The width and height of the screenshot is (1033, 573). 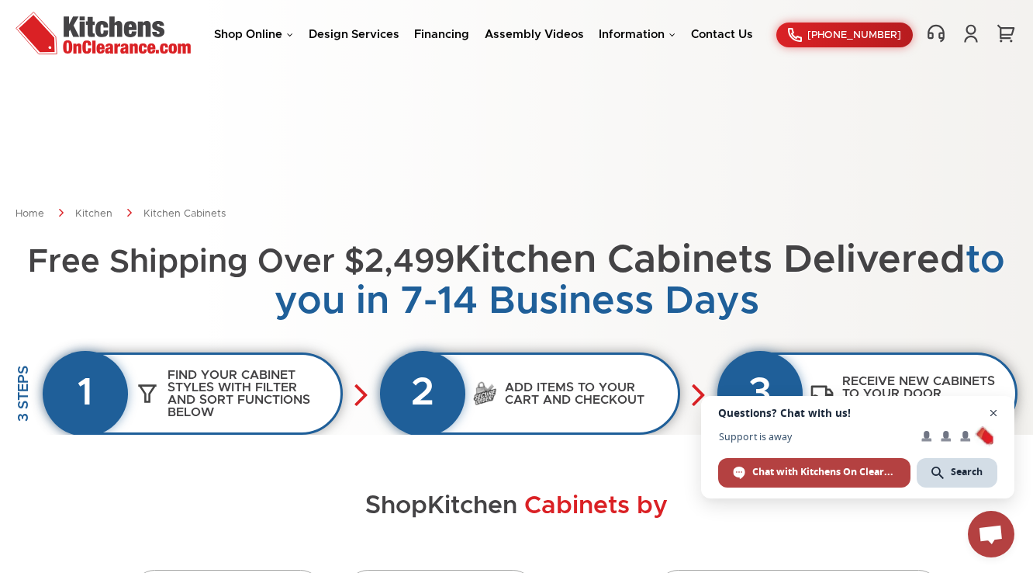 What do you see at coordinates (517, 506) in the screenshot?
I see `h2: Shop` at bounding box center [517, 506].